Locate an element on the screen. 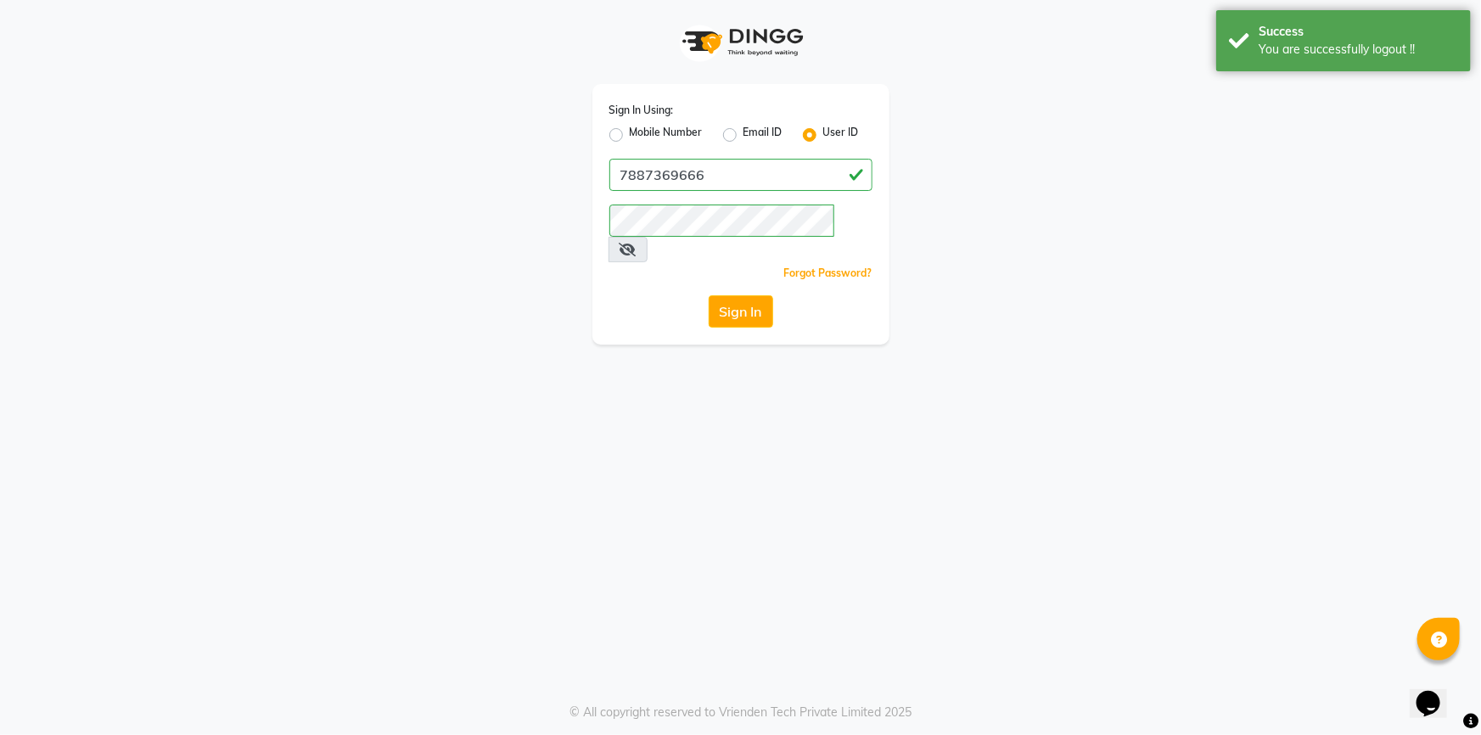 The width and height of the screenshot is (1481, 735). div: You are successfully logout !! is located at coordinates (1358, 49).